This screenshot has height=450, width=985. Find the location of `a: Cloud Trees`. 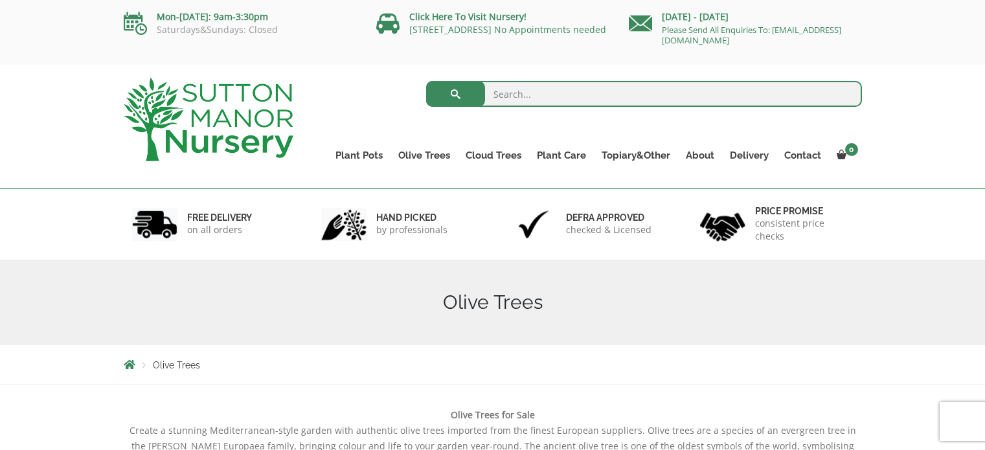

a: Cloud Trees is located at coordinates (494, 155).